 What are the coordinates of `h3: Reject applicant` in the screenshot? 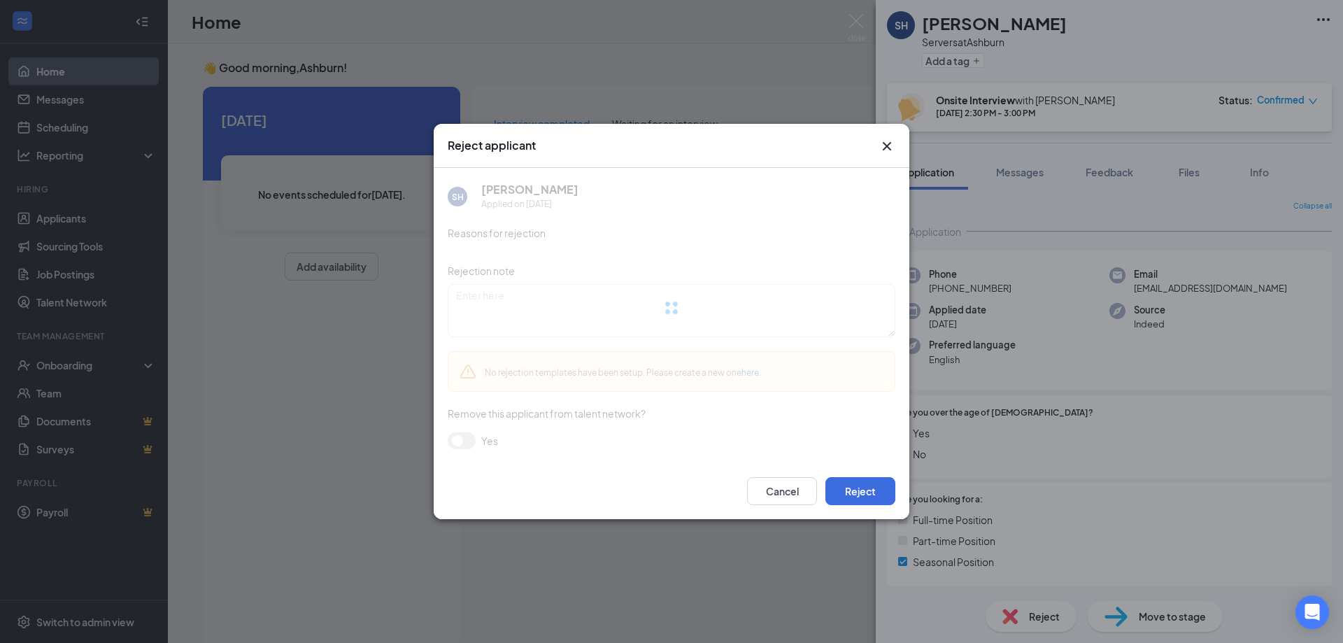 It's located at (492, 146).